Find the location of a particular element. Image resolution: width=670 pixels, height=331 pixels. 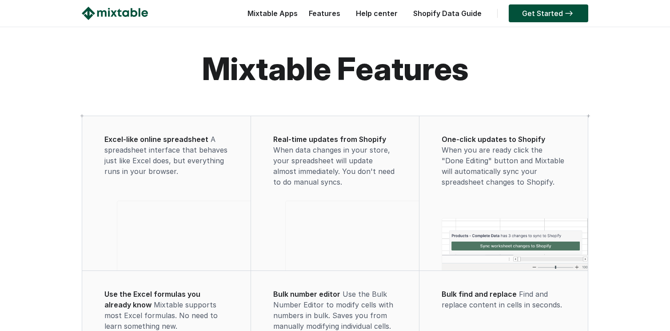

img: Mixtable logo is located at coordinates (115, 13).